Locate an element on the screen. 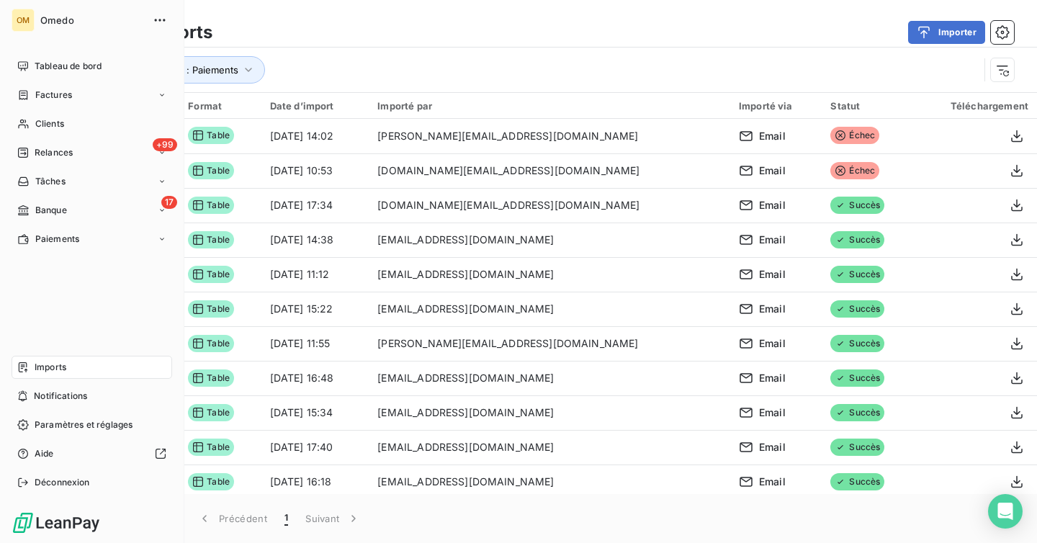  div: Statut is located at coordinates (868, 106).